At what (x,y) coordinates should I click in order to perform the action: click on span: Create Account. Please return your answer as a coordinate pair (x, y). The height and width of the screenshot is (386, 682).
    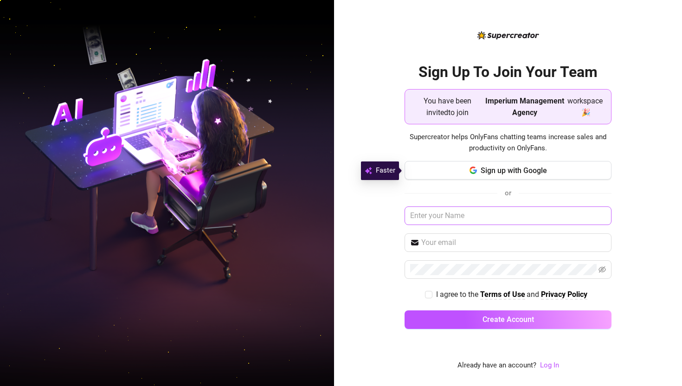
    Looking at the image, I should click on (508, 319).